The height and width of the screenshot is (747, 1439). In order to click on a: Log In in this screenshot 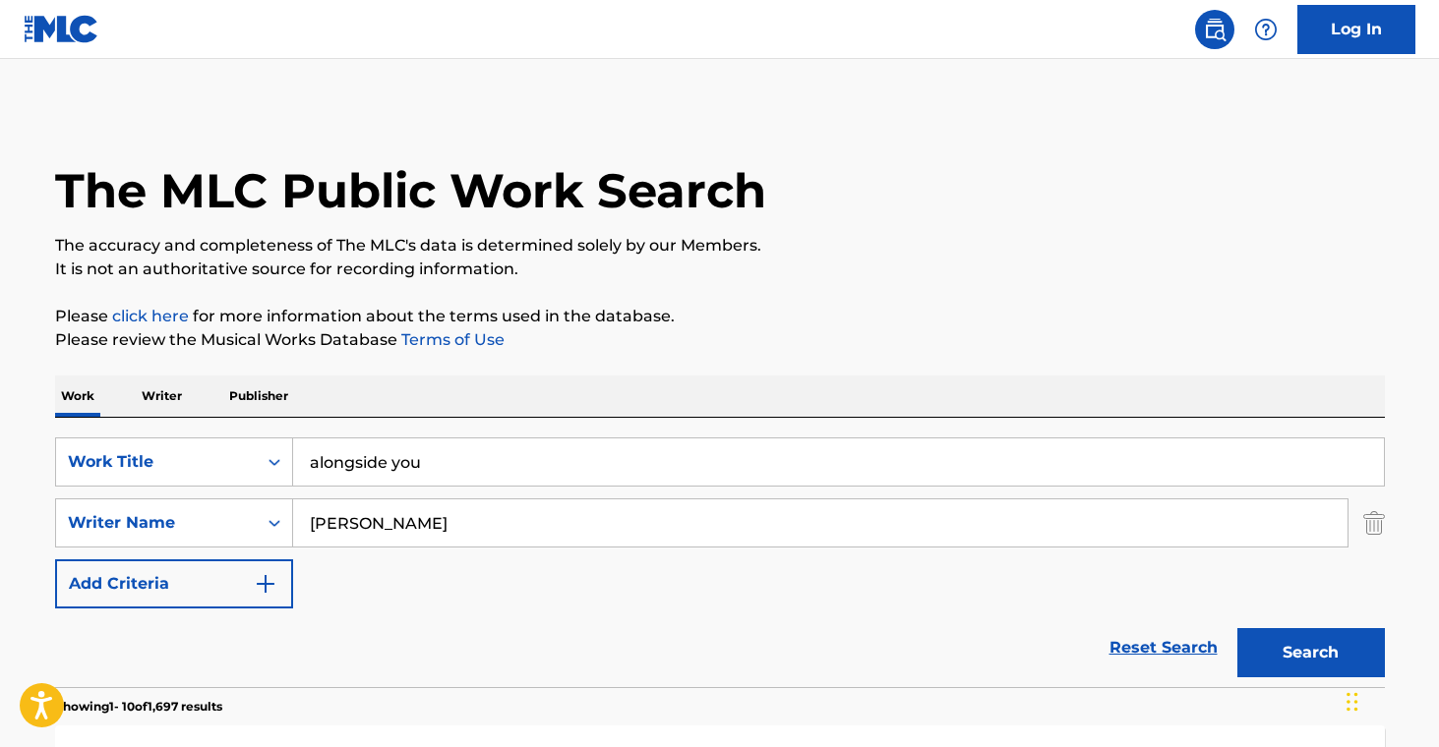, I will do `click(1356, 30)`.